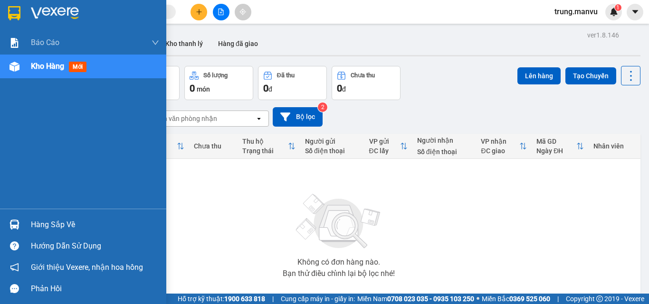 This screenshot has height=304, width=649. I want to click on div: VP gửi, so click(384, 141).